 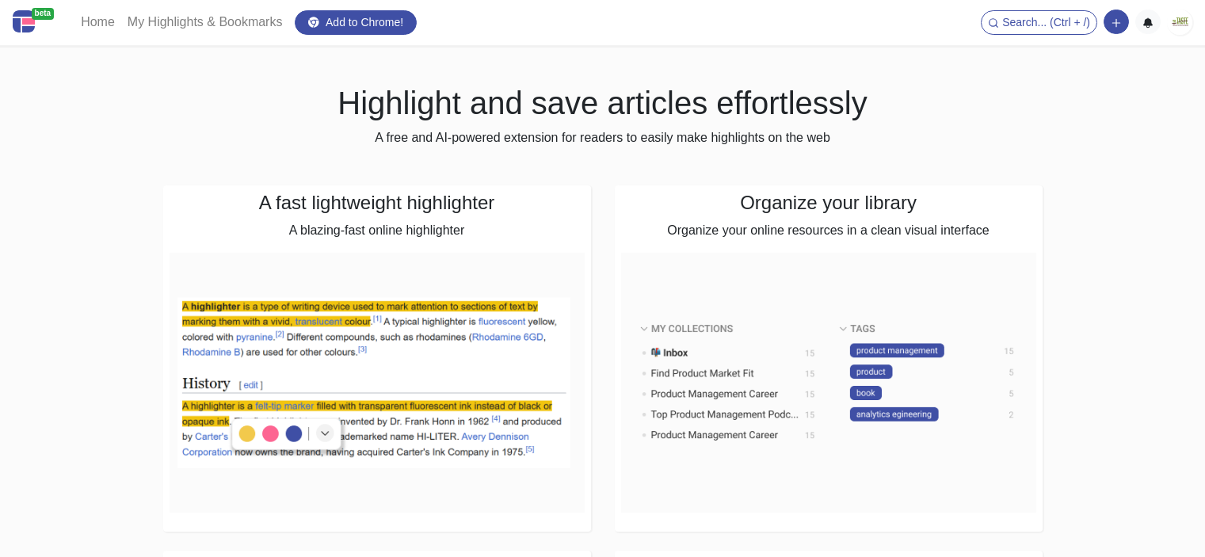 I want to click on button: Search... (Ctrl + /), so click(x=1039, y=22).